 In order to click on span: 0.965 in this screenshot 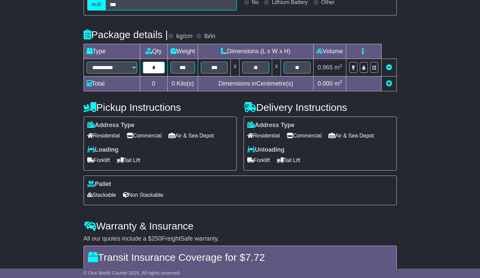, I will do `click(325, 67)`.